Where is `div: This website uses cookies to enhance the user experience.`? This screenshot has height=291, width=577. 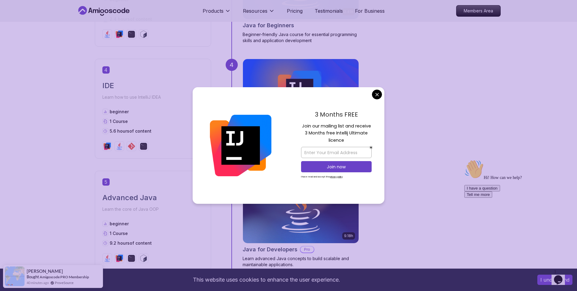 div: This website uses cookies to enhance the user experience. is located at coordinates (266, 280).